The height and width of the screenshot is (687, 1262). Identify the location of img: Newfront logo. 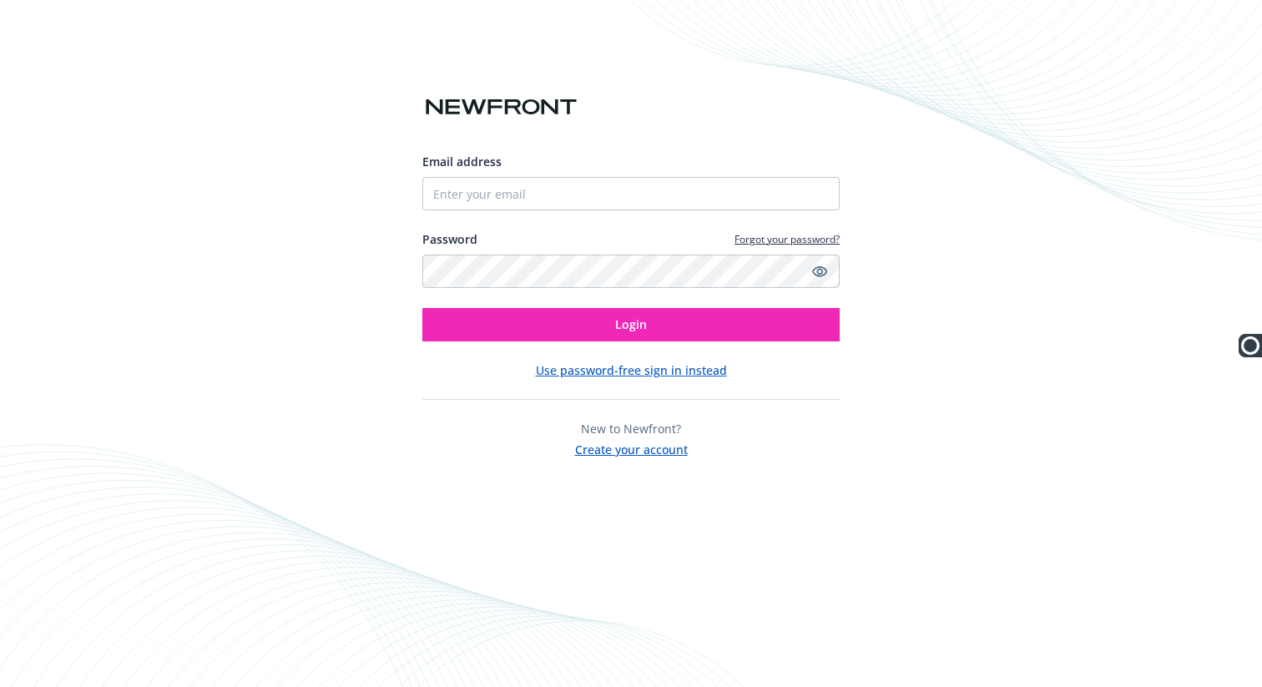
(501, 107).